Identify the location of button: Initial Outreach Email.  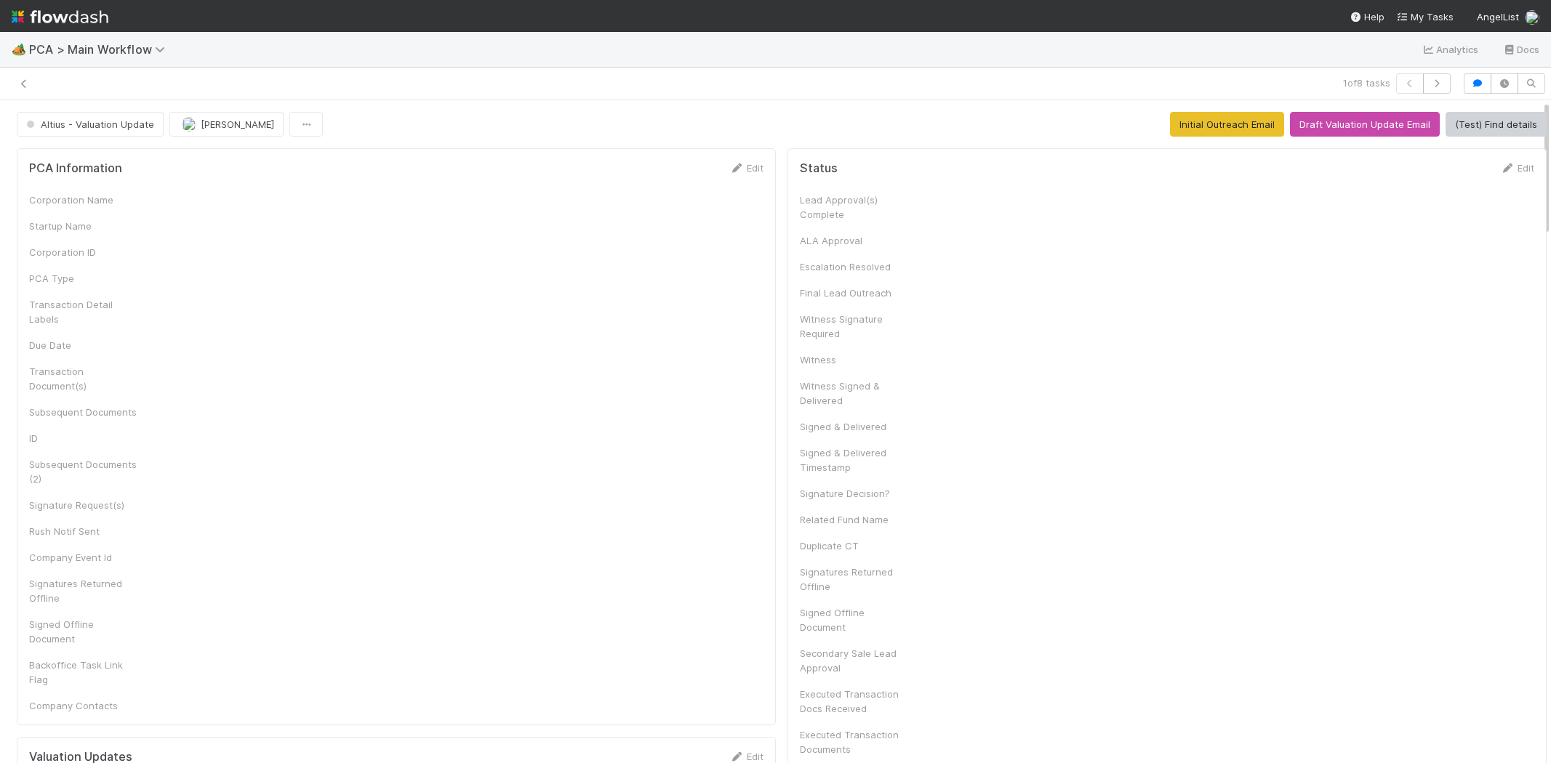
(1227, 124).